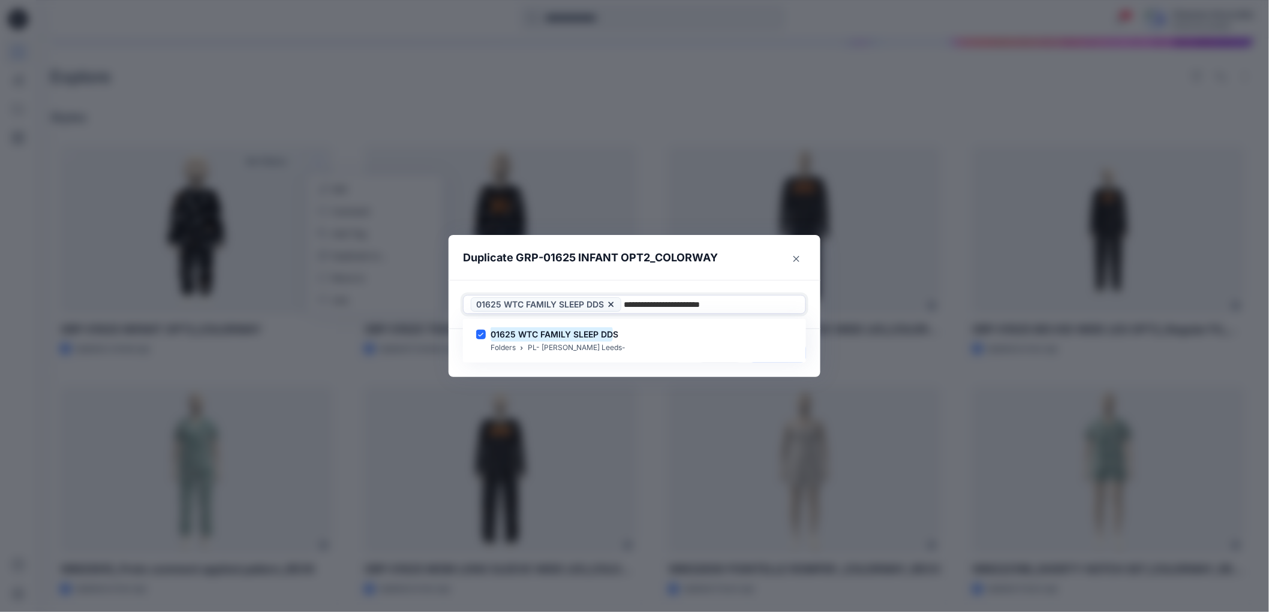  What do you see at coordinates (796, 259) in the screenshot?
I see `button: Close` at bounding box center [796, 259].